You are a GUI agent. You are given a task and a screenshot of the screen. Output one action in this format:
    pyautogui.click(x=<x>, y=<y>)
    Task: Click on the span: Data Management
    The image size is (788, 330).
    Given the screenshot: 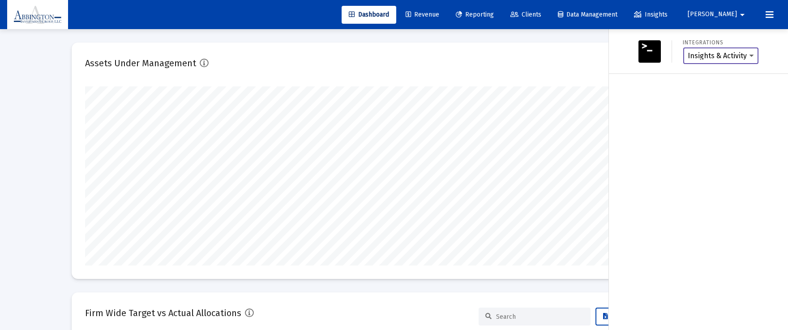 What is the action you would take?
    pyautogui.click(x=588, y=14)
    